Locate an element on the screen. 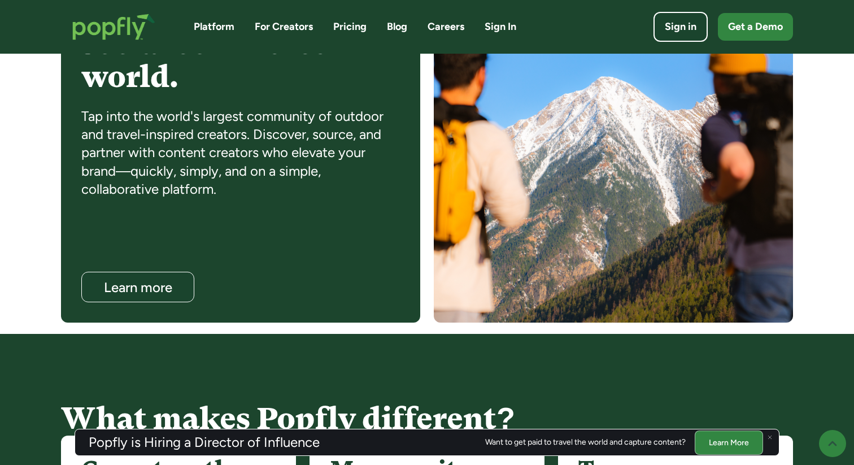 The height and width of the screenshot is (465, 854). div: Want to get paid to travel the world and capture content? is located at coordinates (585, 442).